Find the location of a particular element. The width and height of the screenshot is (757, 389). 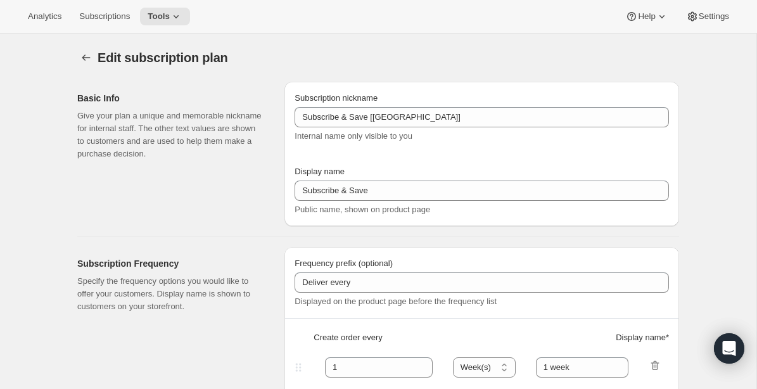

span: Subscriptions is located at coordinates (105, 16).